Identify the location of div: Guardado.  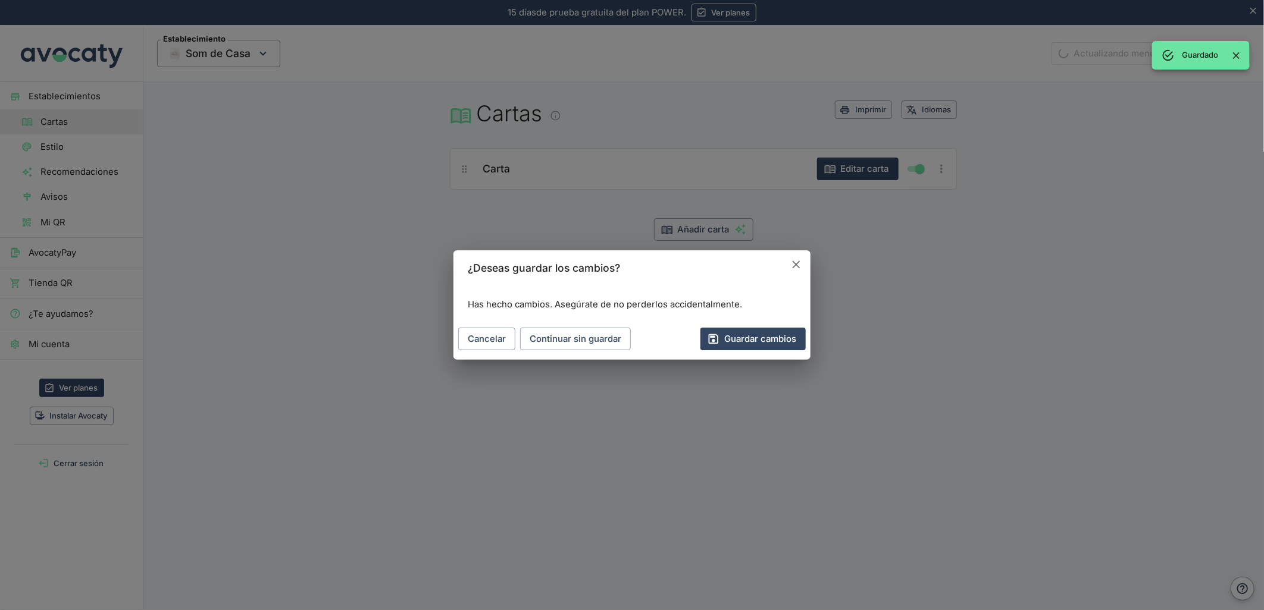
(1200, 55).